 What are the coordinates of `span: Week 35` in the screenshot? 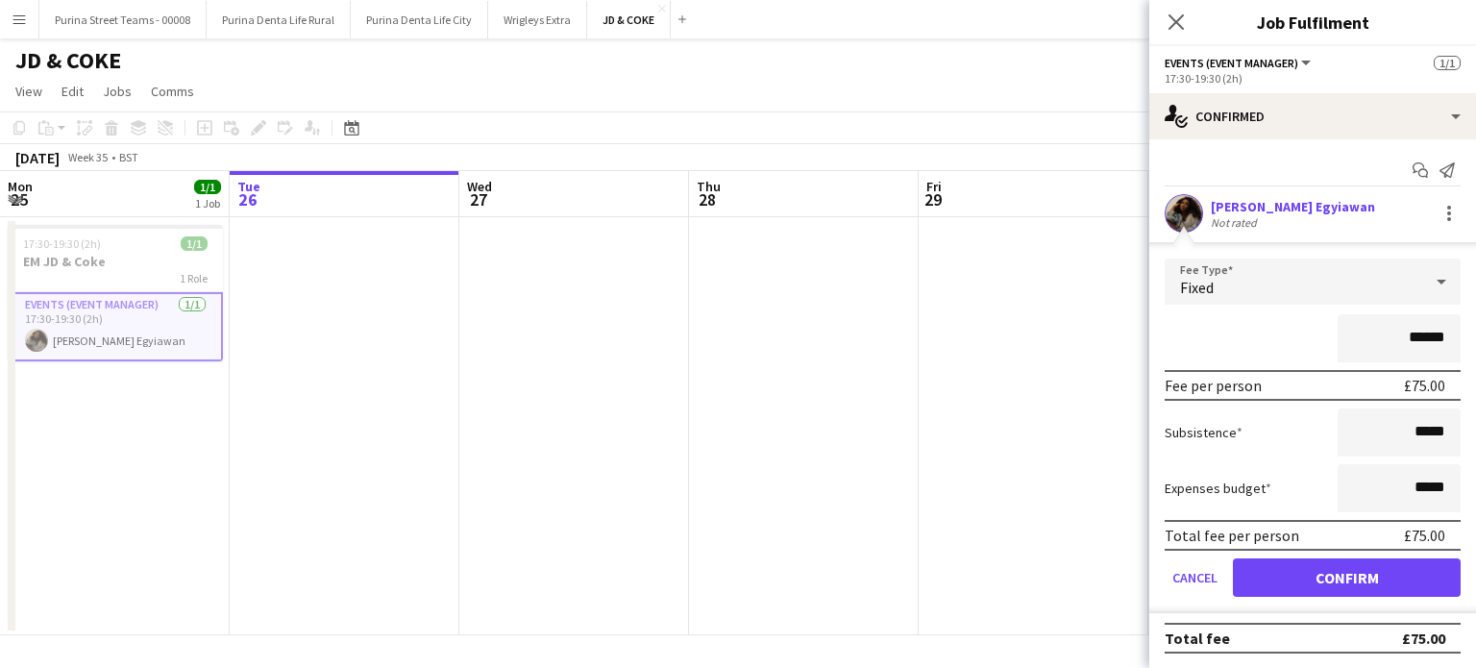 It's located at (87, 157).